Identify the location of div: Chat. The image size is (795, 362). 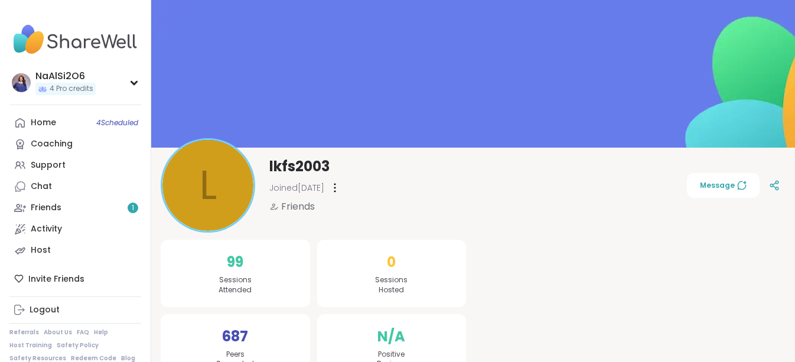
(41, 187).